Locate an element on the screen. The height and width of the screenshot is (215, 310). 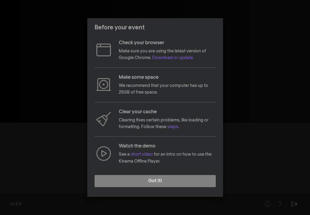
header: Before your event is located at coordinates (155, 28).